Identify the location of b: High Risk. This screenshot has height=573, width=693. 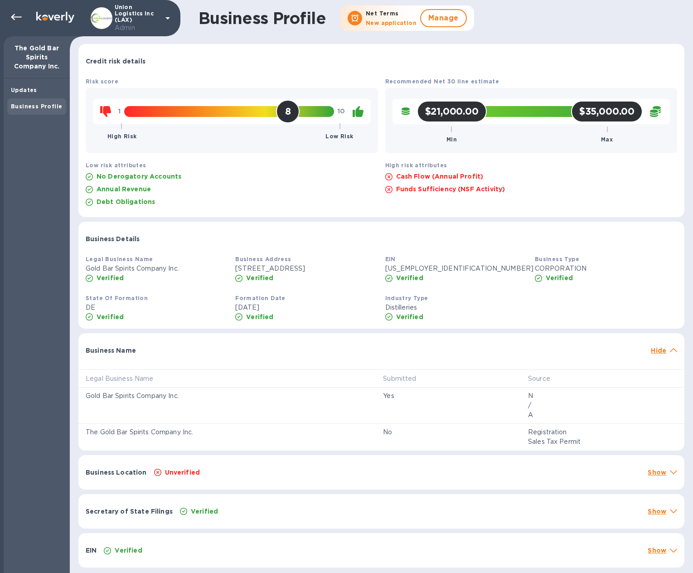
(122, 136).